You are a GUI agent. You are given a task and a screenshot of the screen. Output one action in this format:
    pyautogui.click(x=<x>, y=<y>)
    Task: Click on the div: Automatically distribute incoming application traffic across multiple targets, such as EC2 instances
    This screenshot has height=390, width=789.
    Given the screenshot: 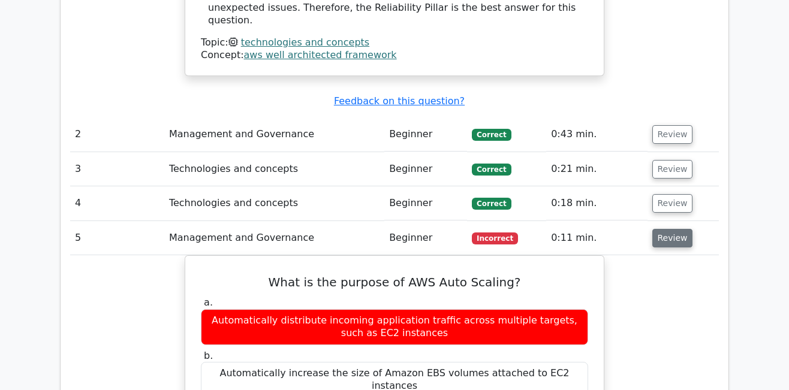 What is the action you would take?
    pyautogui.click(x=395, y=327)
    